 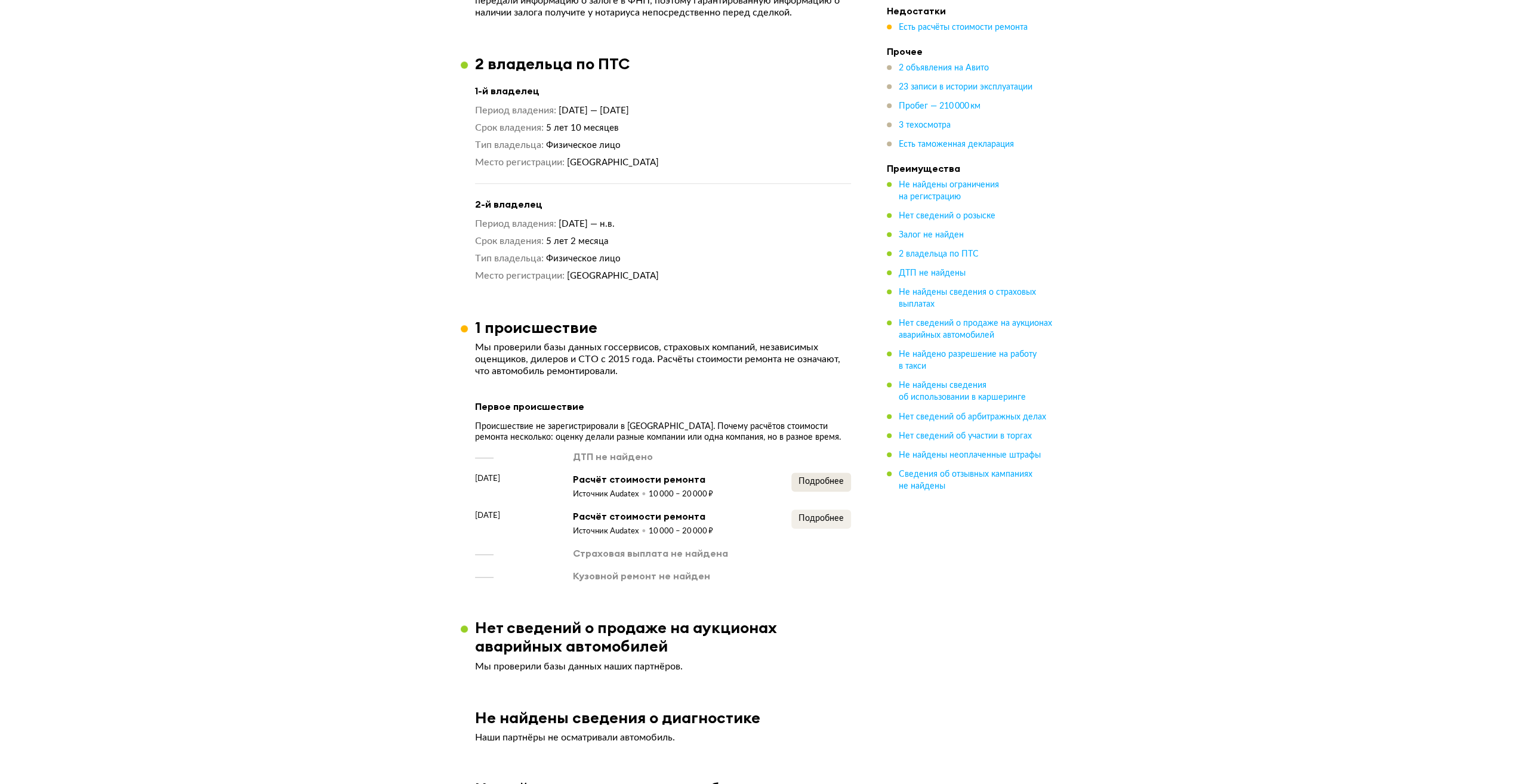 What do you see at coordinates (970, 168) in the screenshot?
I see `h4: Преимущества` at bounding box center [970, 168].